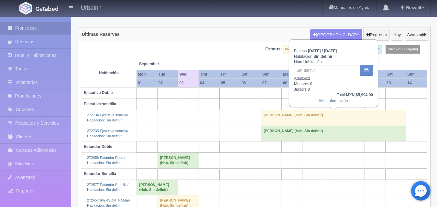  What do you see at coordinates (91, 7) in the screenshot?
I see `h4: UrbaInn` at bounding box center [91, 7].